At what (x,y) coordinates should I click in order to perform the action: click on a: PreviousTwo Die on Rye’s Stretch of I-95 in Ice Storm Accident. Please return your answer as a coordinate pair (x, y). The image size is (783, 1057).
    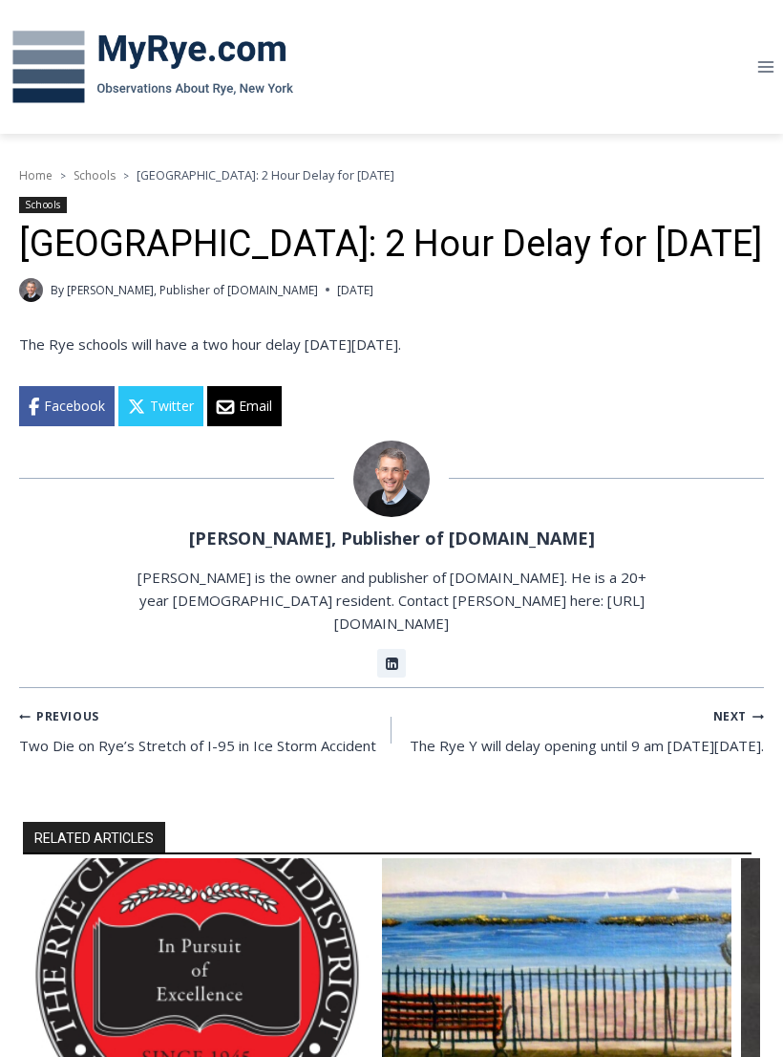
    Looking at the image, I should click on (205, 730).